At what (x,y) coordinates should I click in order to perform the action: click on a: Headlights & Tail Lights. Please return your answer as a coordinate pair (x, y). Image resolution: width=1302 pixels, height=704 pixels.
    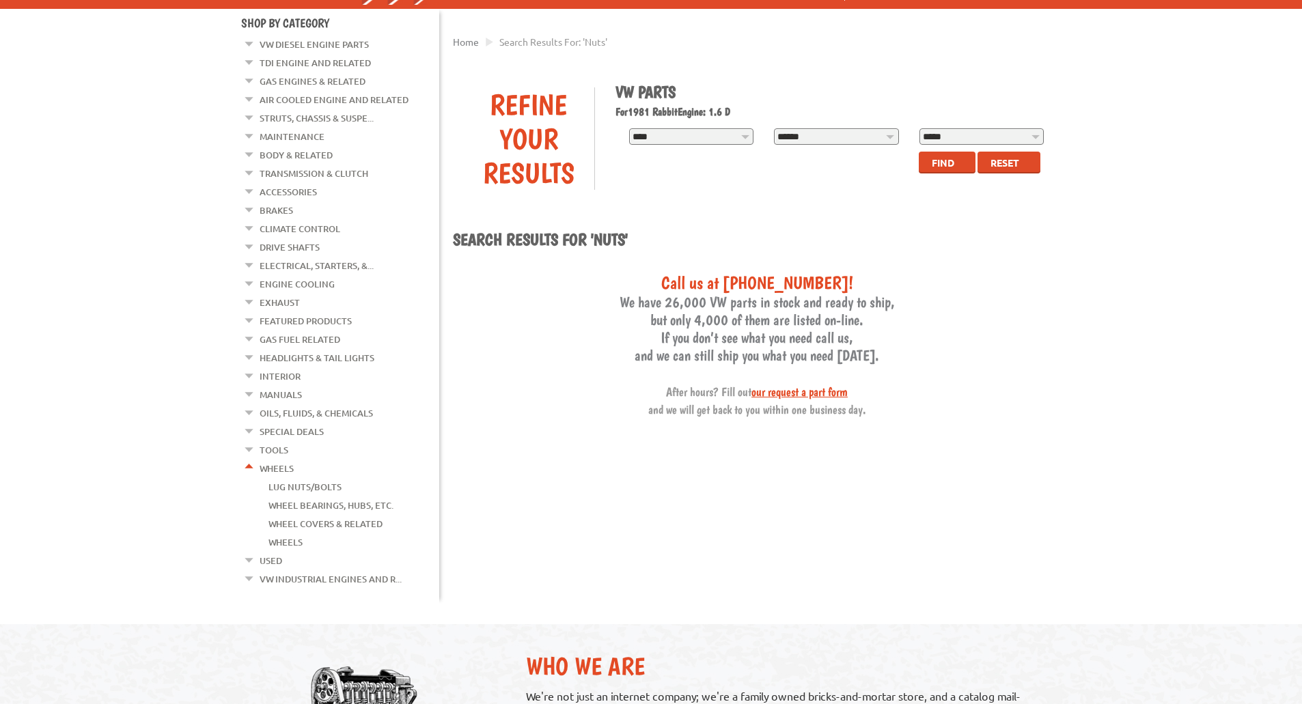
    Looking at the image, I should click on (317, 358).